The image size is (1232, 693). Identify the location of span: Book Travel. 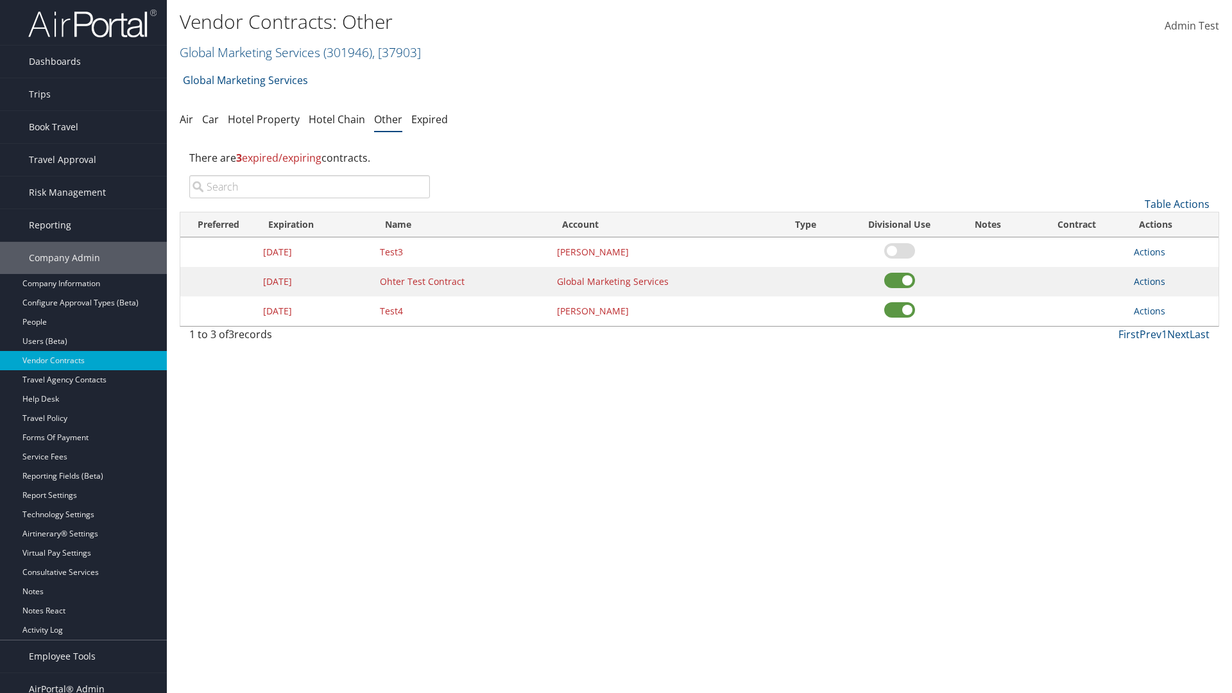
(53, 127).